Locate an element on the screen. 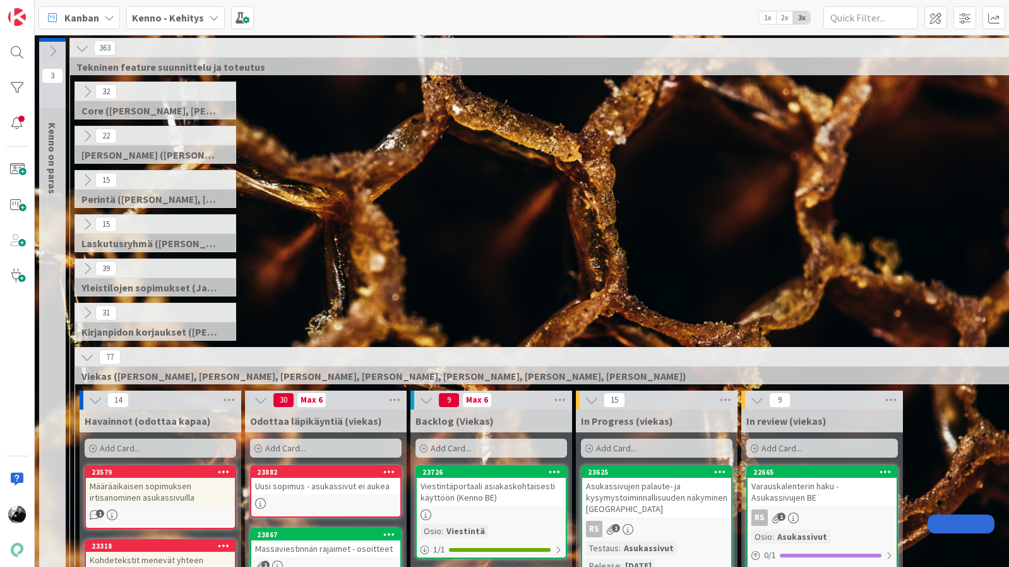 This screenshot has width=1009, height=567. span: 32 is located at coordinates (106, 92).